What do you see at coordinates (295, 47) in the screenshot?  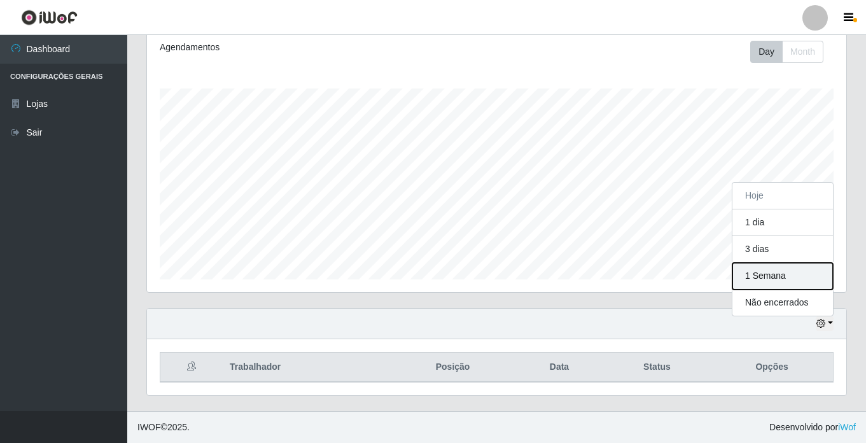 I see `div: Agendamentos` at bounding box center [295, 47].